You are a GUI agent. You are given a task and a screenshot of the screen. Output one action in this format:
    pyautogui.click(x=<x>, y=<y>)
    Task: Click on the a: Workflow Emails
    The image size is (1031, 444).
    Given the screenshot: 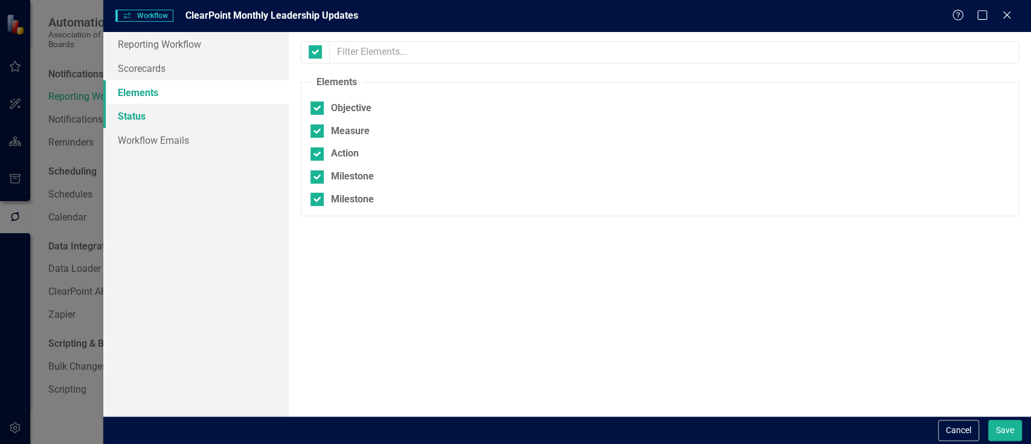 What is the action you would take?
    pyautogui.click(x=196, y=140)
    